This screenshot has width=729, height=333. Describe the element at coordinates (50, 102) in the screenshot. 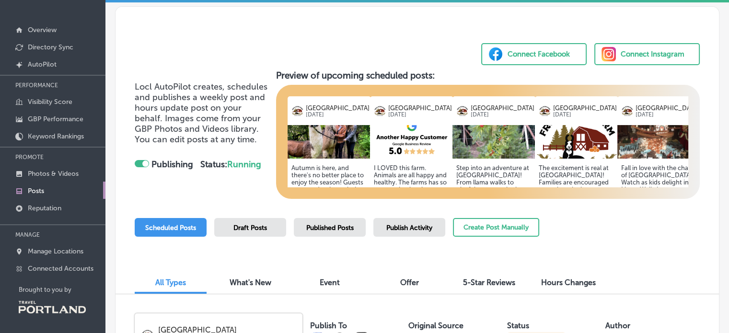

I see `p: Visibility Score` at that location.